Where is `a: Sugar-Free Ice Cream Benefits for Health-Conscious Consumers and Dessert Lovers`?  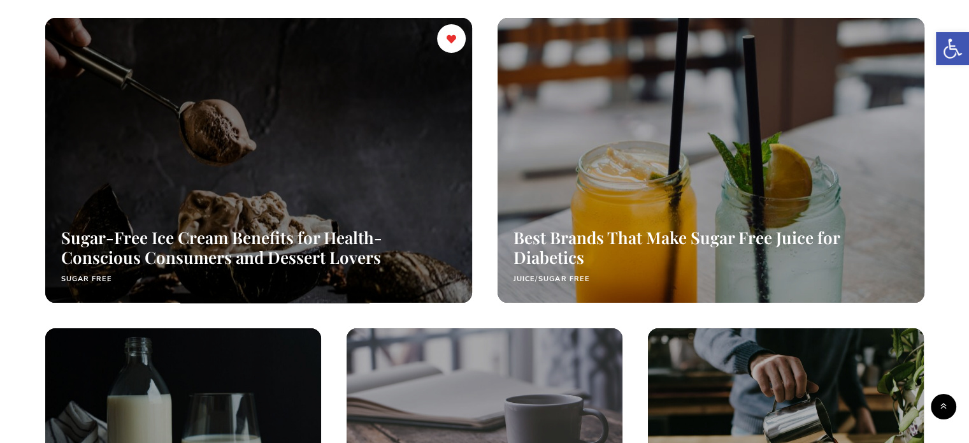
a: Sugar-Free Ice Cream Benefits for Health-Conscious Consumers and Dessert Lovers is located at coordinates (222, 247).